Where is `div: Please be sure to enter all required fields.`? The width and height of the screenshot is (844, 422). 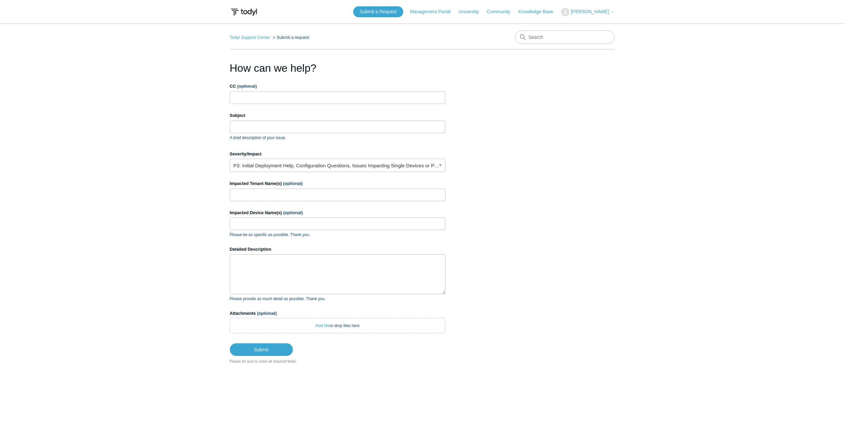
div: Please be sure to enter all required fields. is located at coordinates (338, 361).